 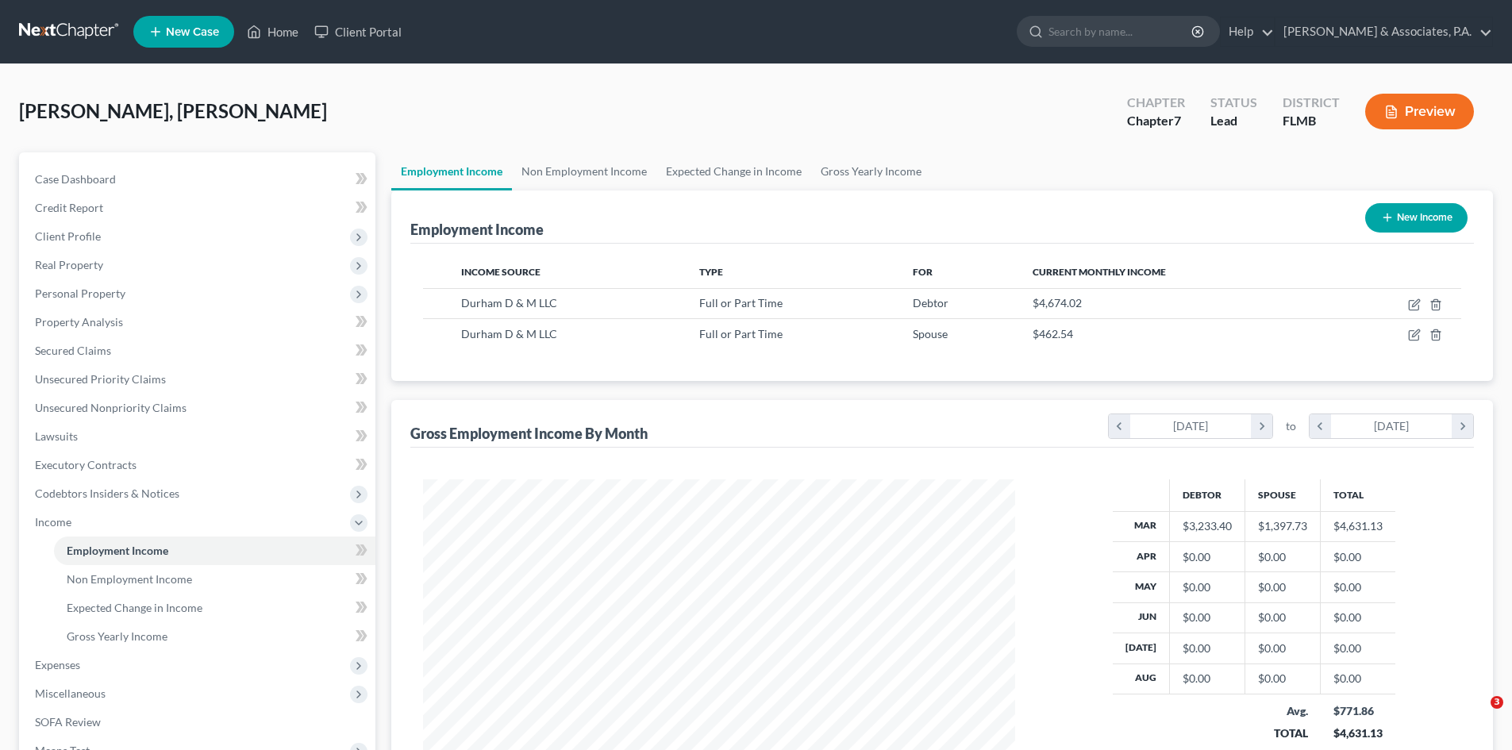 I want to click on span: Income Source, so click(x=501, y=271).